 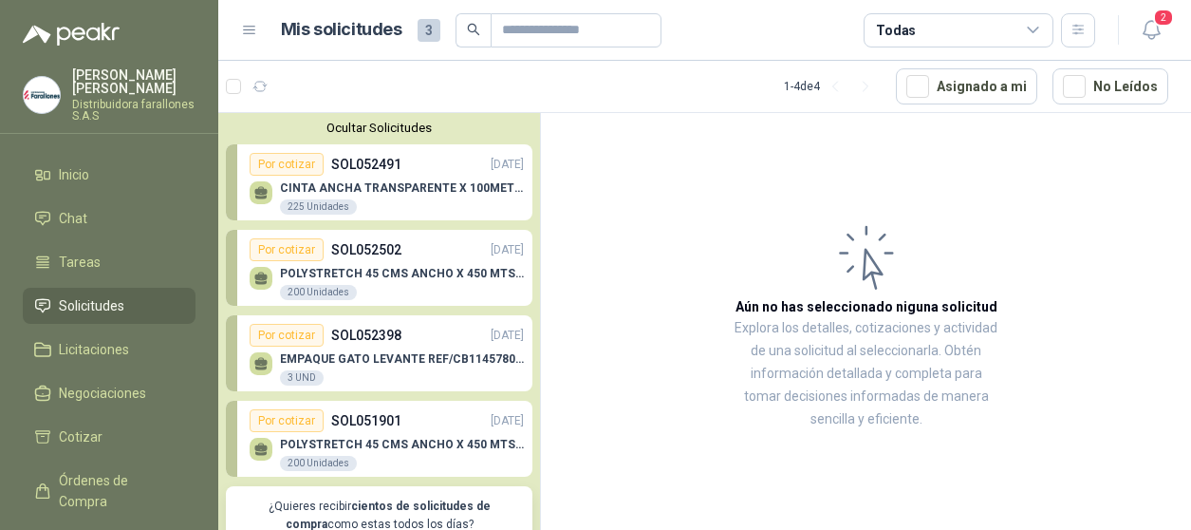 What do you see at coordinates (1164, 17) in the screenshot?
I see `span: 2` at bounding box center [1164, 17].